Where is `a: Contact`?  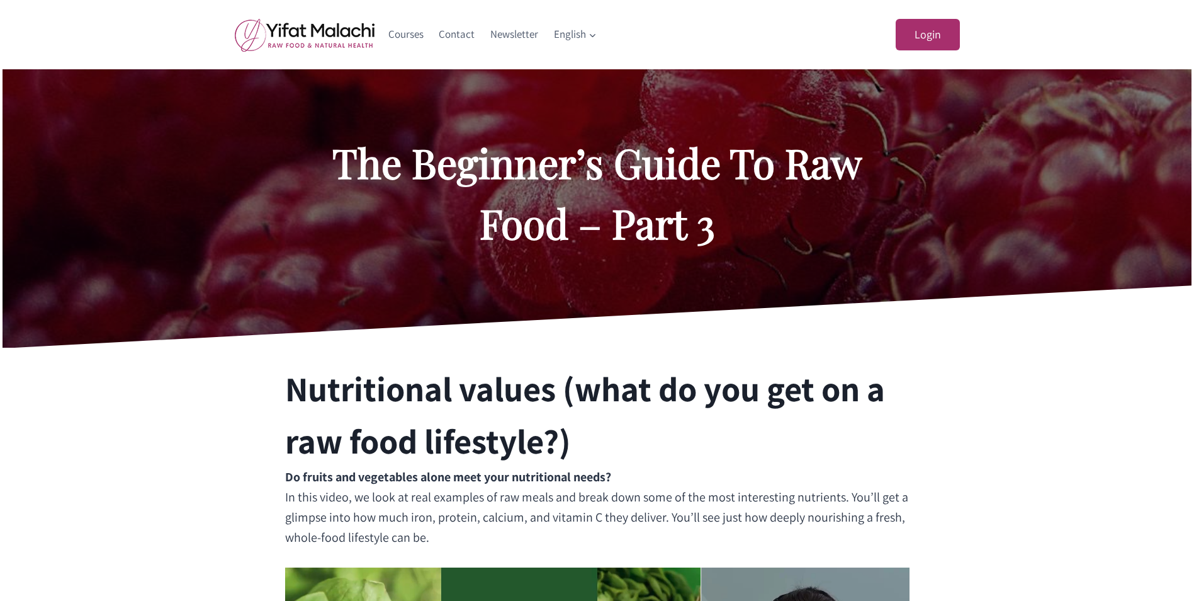 a: Contact is located at coordinates (457, 35).